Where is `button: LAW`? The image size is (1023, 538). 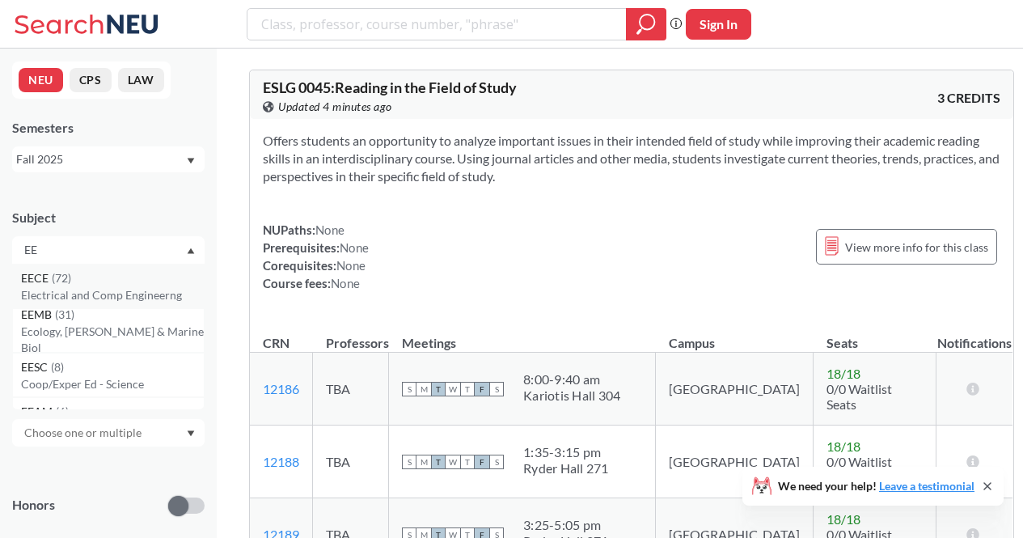 button: LAW is located at coordinates (141, 80).